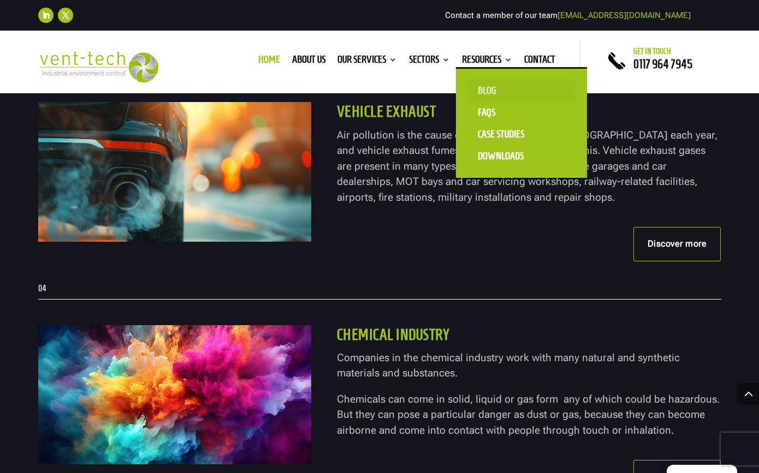 The height and width of the screenshot is (473, 759). What do you see at coordinates (522, 134) in the screenshot?
I see `a: Case Studies` at bounding box center [522, 134].